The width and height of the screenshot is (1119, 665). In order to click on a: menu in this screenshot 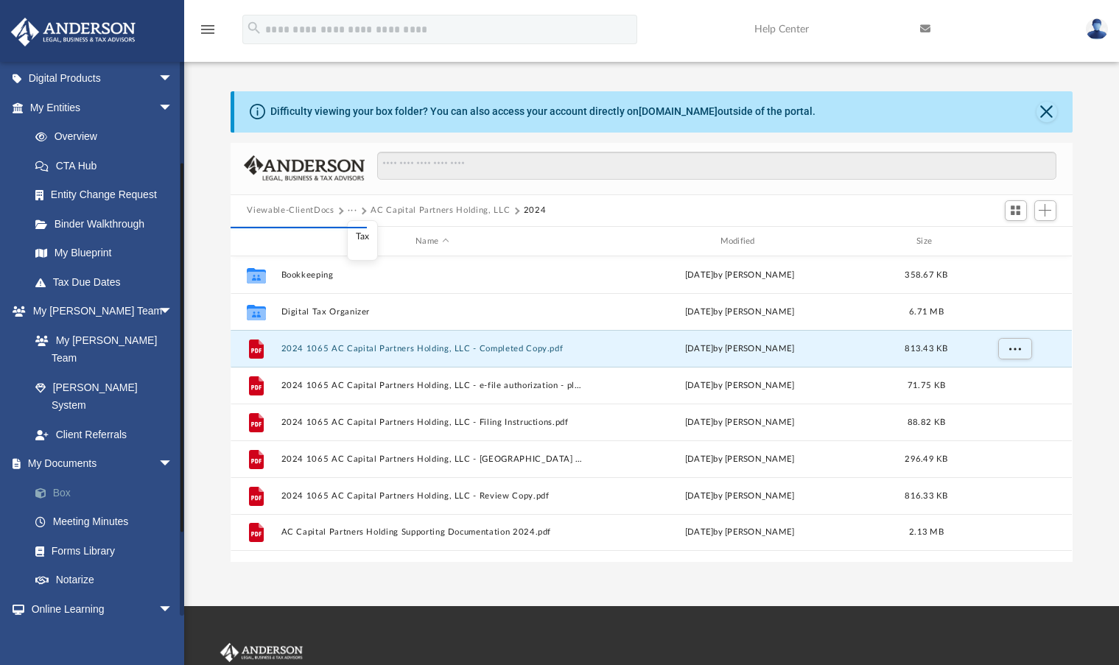, I will do `click(208, 33)`.